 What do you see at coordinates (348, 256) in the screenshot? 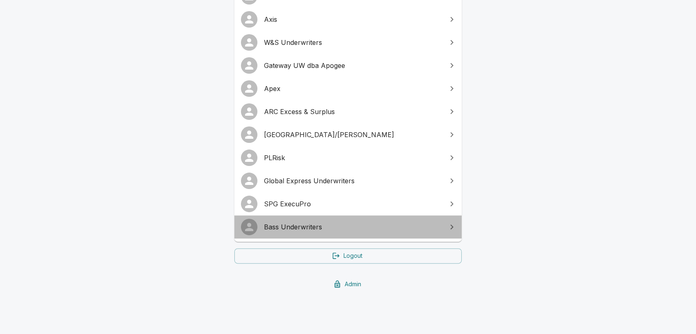
I see `a: Logout` at bounding box center [348, 256].